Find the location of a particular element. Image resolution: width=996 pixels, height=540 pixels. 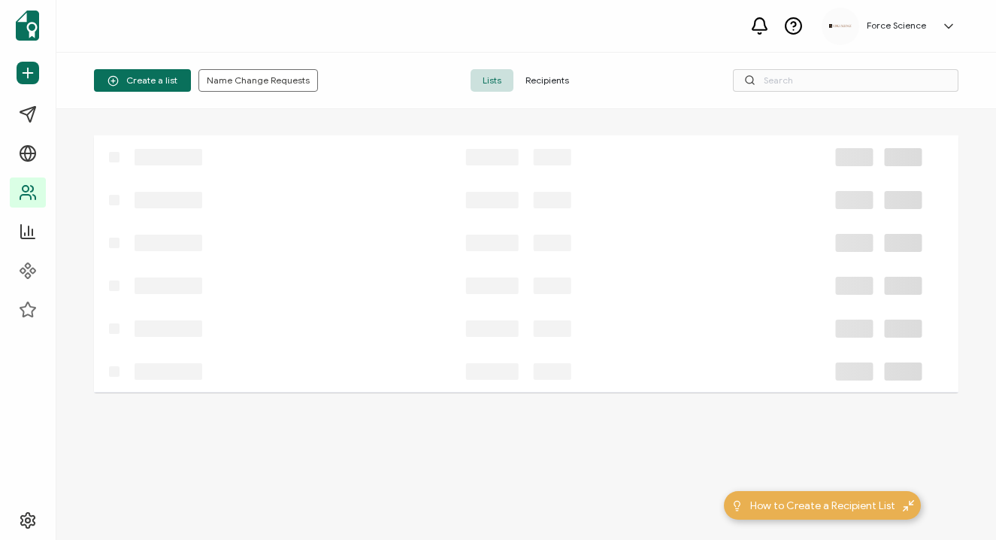

input: Search is located at coordinates (845, 80).